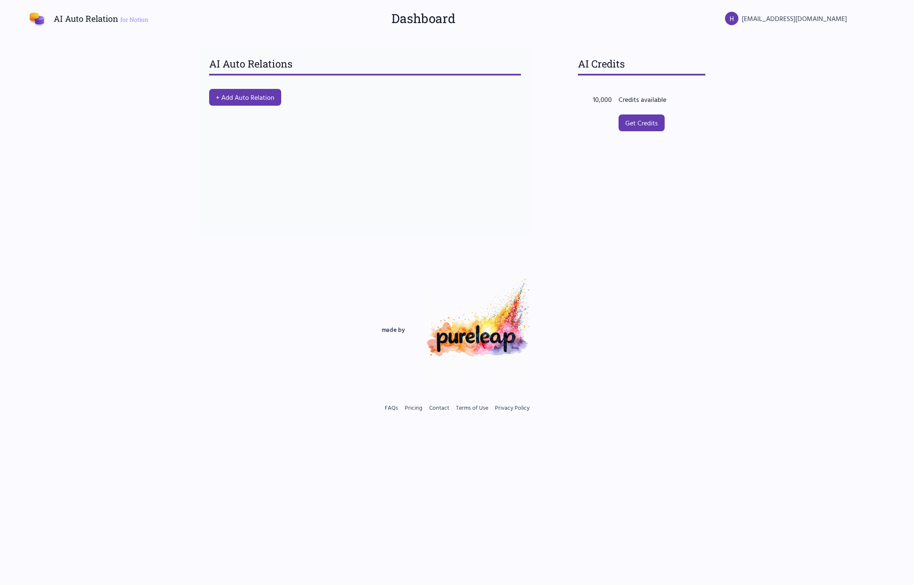 This screenshot has width=914, height=585. I want to click on a: FAQs, so click(392, 407).